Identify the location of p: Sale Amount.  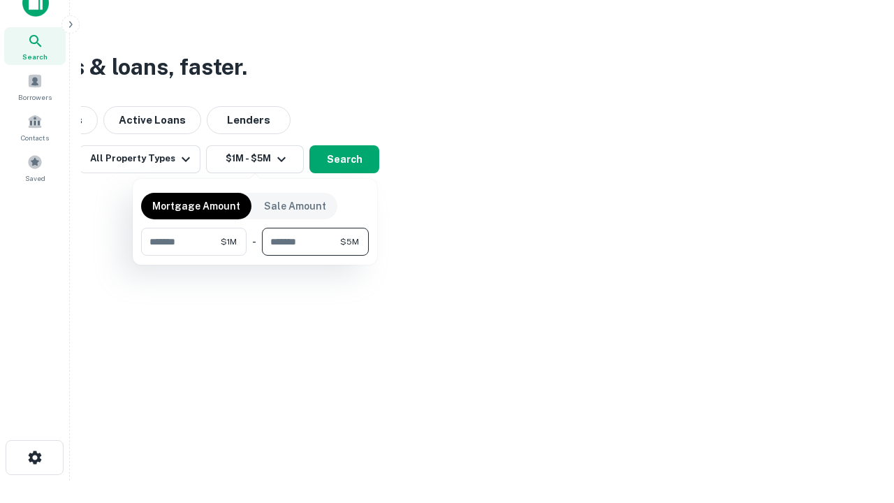
(295, 206).